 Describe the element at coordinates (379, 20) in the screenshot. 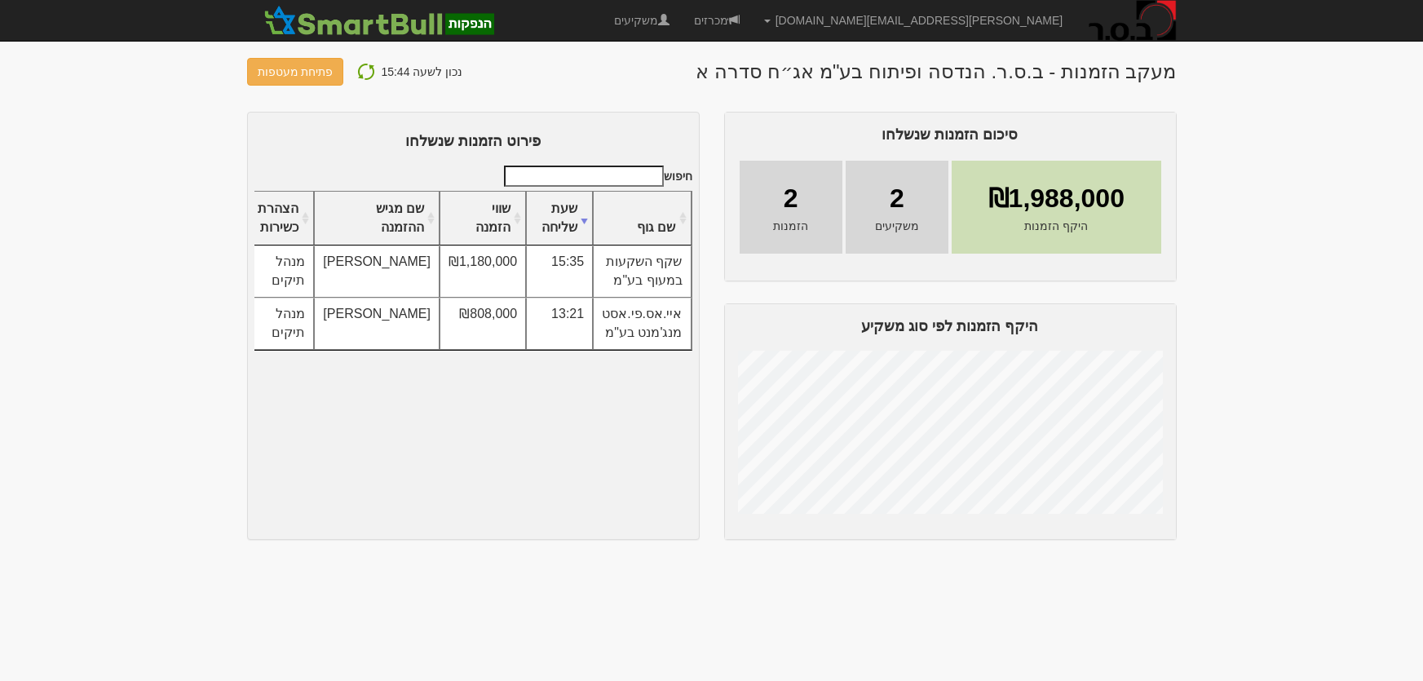

I see `img: SmartBull Logo` at that location.